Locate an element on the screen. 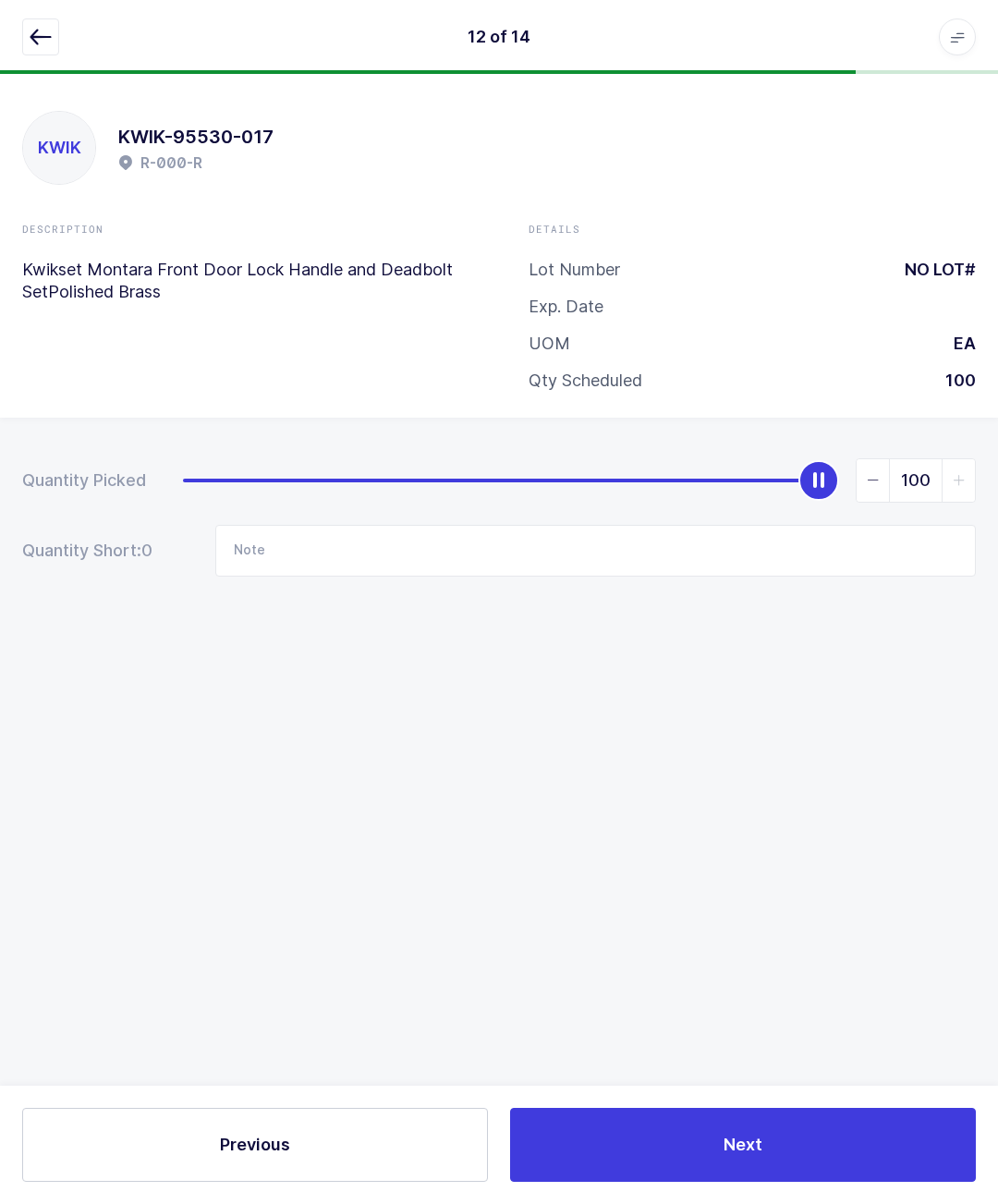 The width and height of the screenshot is (998, 1204). div: 12 of 14 is located at coordinates (499, 37).